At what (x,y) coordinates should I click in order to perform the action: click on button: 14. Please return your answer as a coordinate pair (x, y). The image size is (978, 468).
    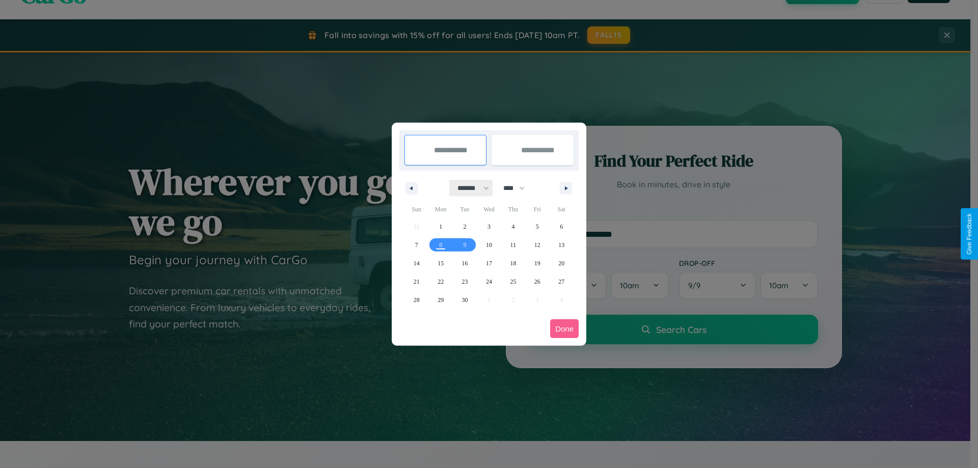
    Looking at the image, I should click on (416, 263).